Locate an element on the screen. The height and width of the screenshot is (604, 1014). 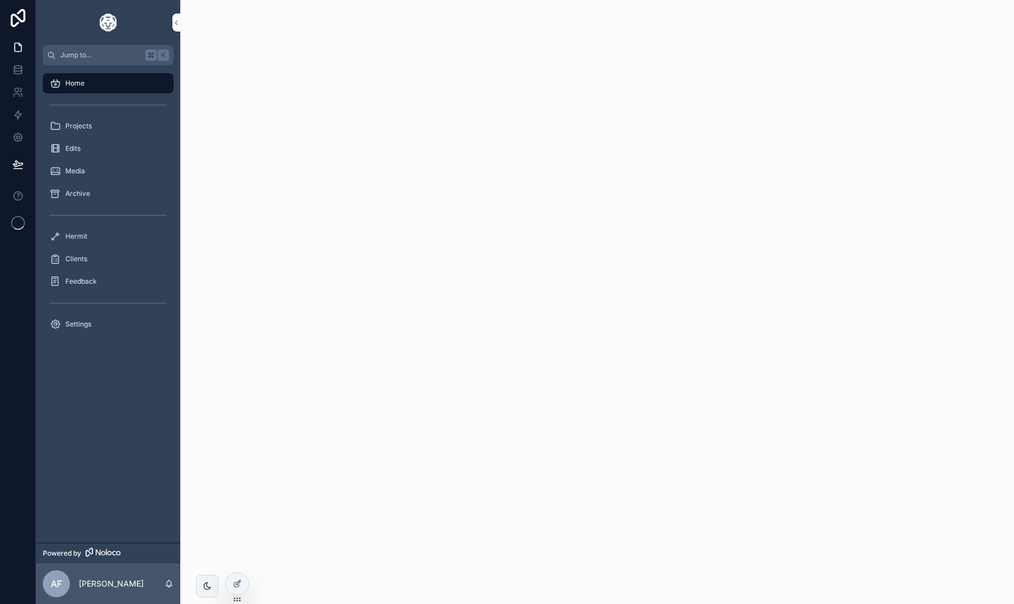
a: Clients is located at coordinates (108, 259).